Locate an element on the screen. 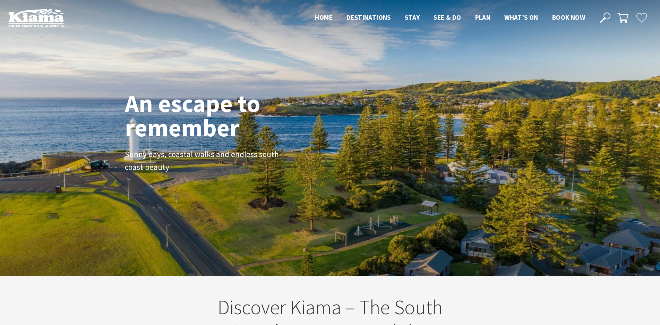 The image size is (660, 325). span: Book now is located at coordinates (568, 17).